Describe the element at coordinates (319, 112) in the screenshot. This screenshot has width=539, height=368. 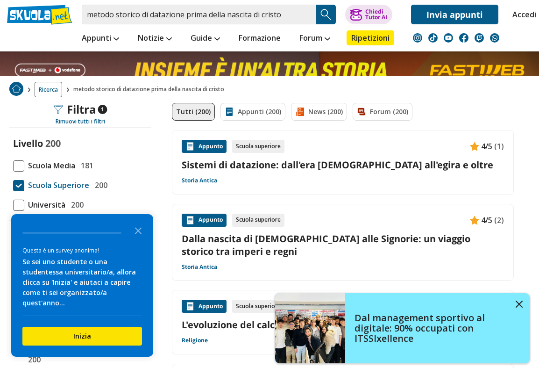
I see `a: News (200)` at that location.